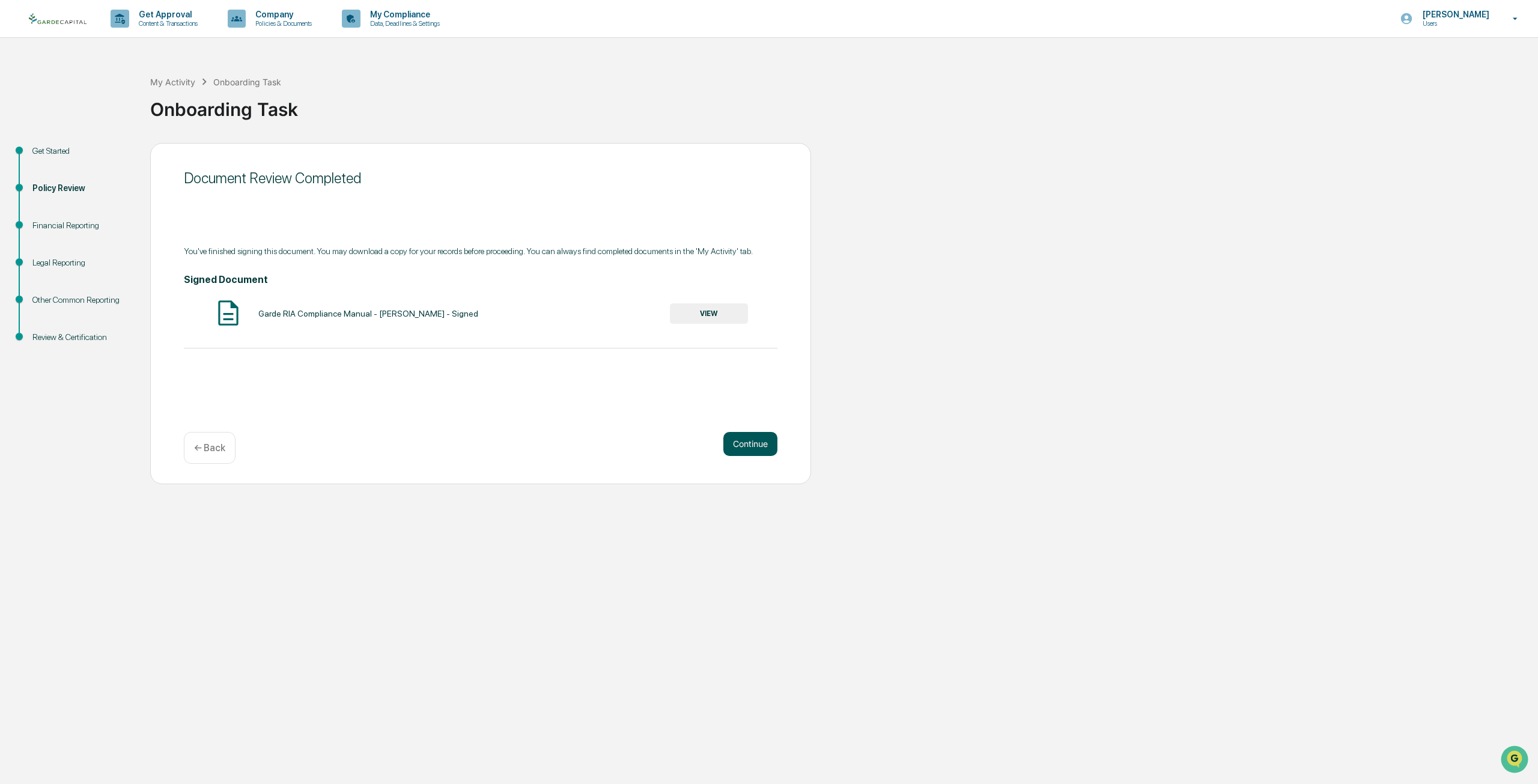  Describe the element at coordinates (115, 208) in the screenshot. I see `a: Powered byPylon` at that location.